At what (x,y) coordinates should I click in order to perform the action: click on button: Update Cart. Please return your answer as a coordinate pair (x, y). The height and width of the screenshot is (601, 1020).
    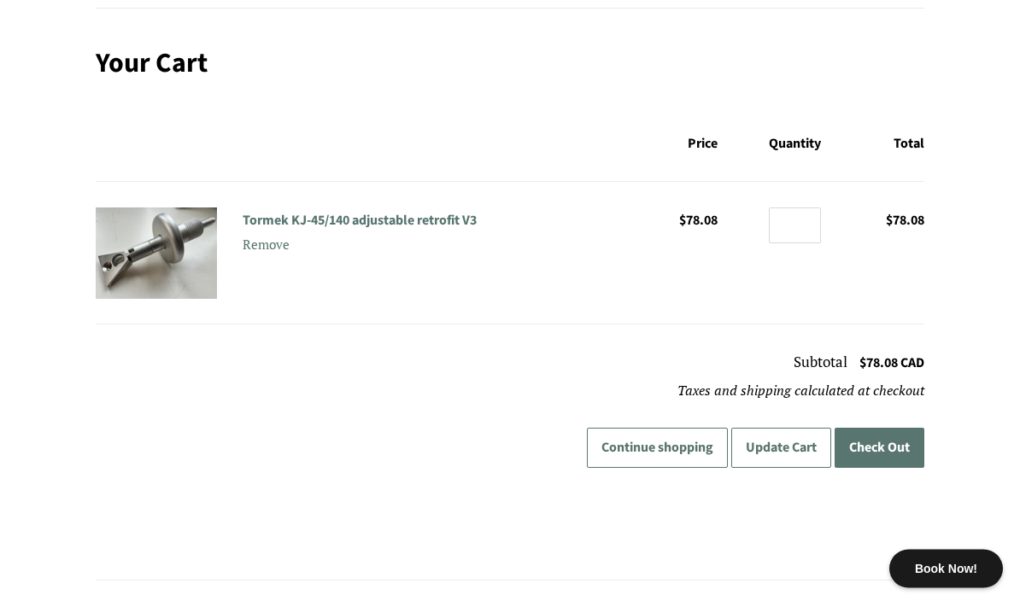
    Looking at the image, I should click on (781, 448).